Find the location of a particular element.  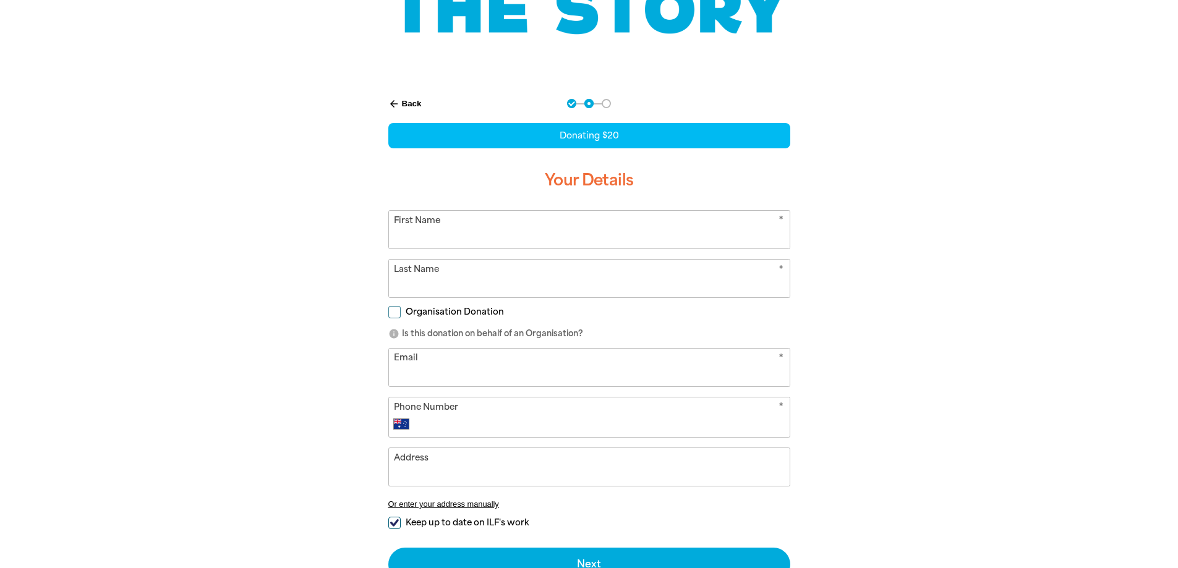

p: Is this donation on behalf of an Organisation? is located at coordinates (589, 334).